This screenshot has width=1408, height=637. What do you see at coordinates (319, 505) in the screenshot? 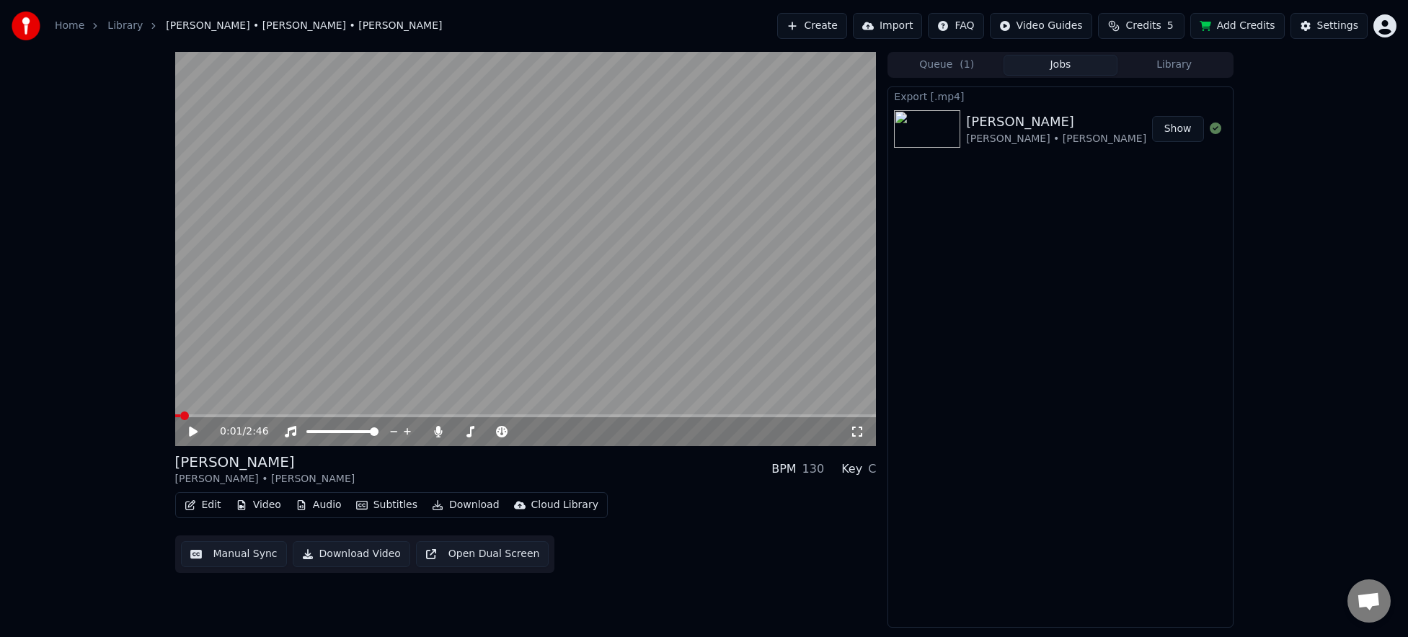
I see `button: Audio` at bounding box center [319, 505].